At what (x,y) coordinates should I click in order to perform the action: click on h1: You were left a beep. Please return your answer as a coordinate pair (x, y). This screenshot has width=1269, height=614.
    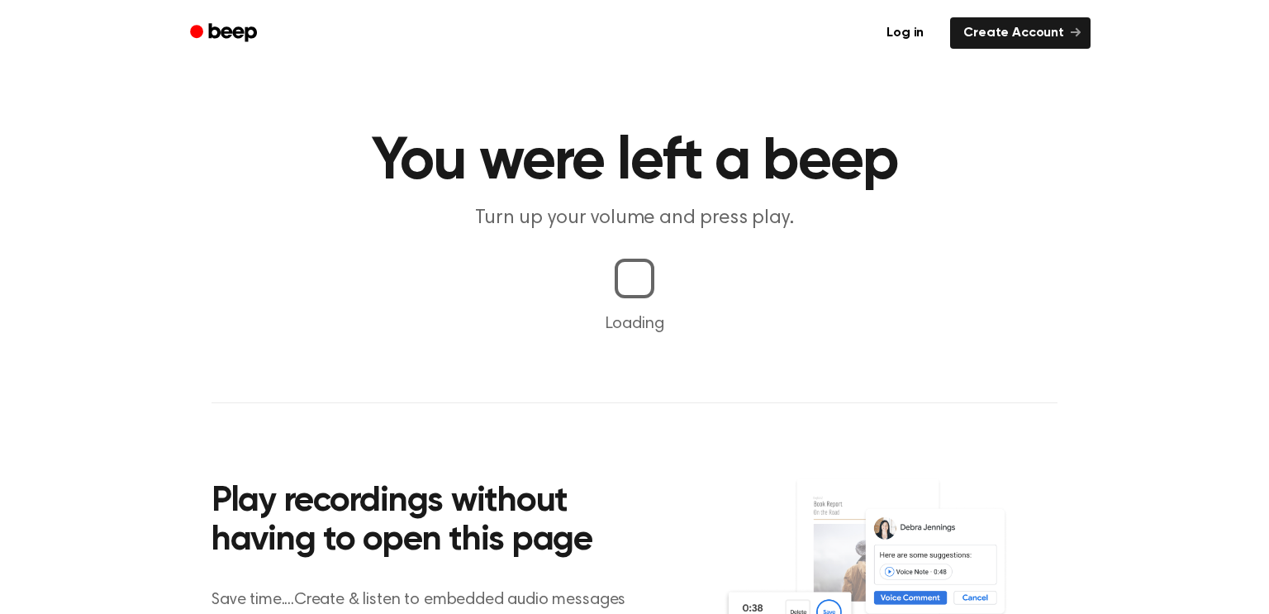
    Looking at the image, I should click on (635, 162).